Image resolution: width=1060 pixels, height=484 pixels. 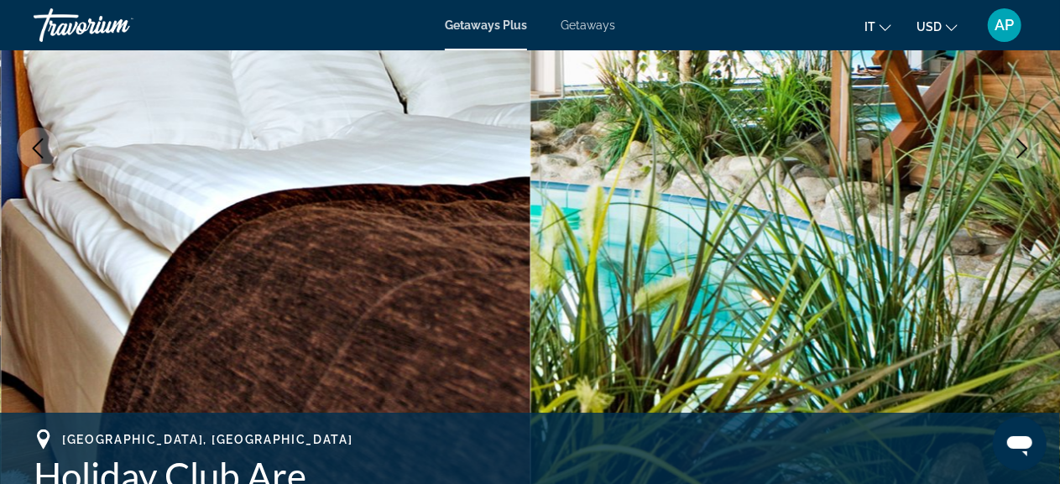 What do you see at coordinates (937, 26) in the screenshot?
I see `button: Change currency` at bounding box center [937, 26].